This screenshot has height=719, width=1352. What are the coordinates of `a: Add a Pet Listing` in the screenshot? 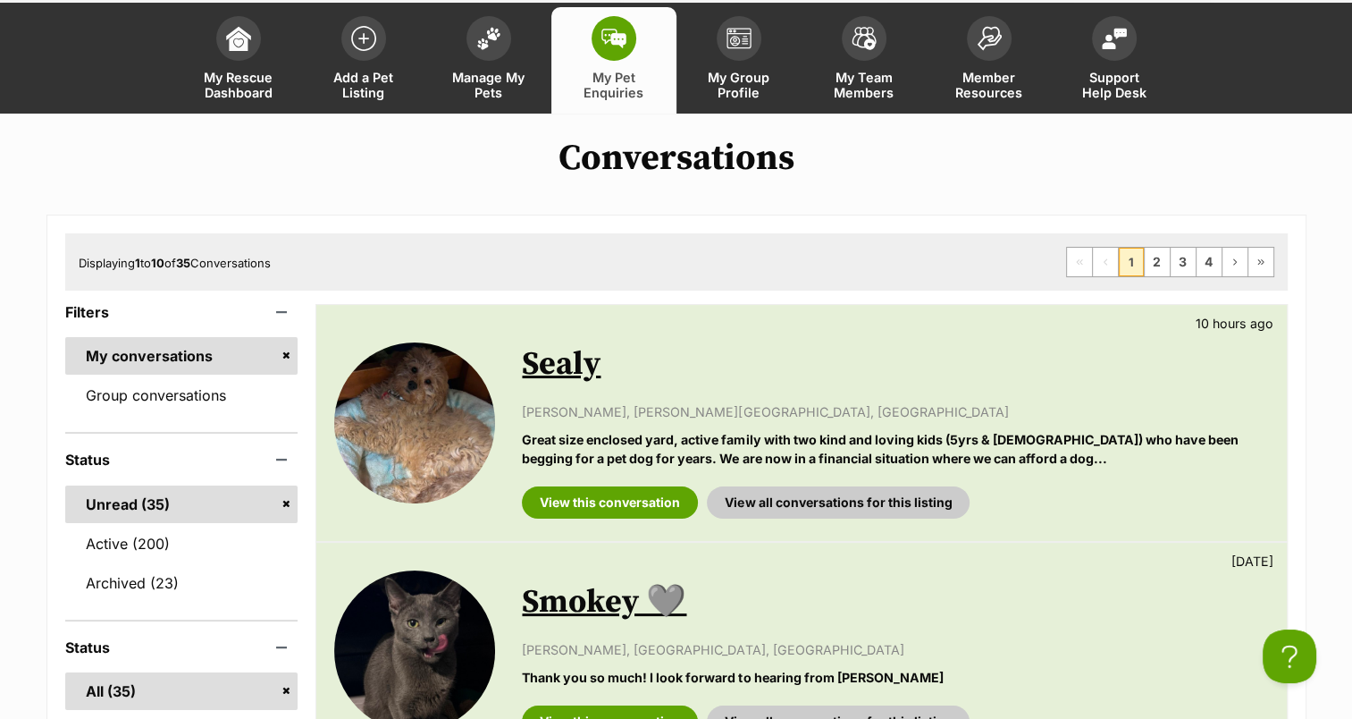 It's located at (364, 60).